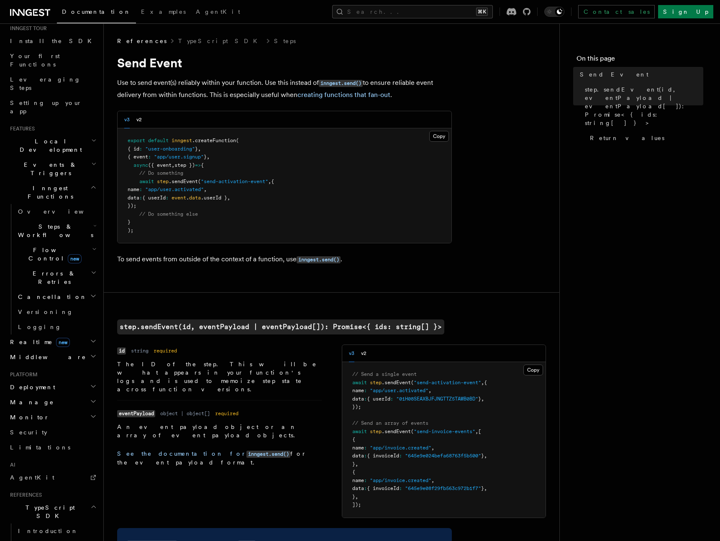 Image resolution: width=720 pixels, height=541 pixels. What do you see at coordinates (184, 165) in the screenshot?
I see `span: step })` at bounding box center [184, 165].